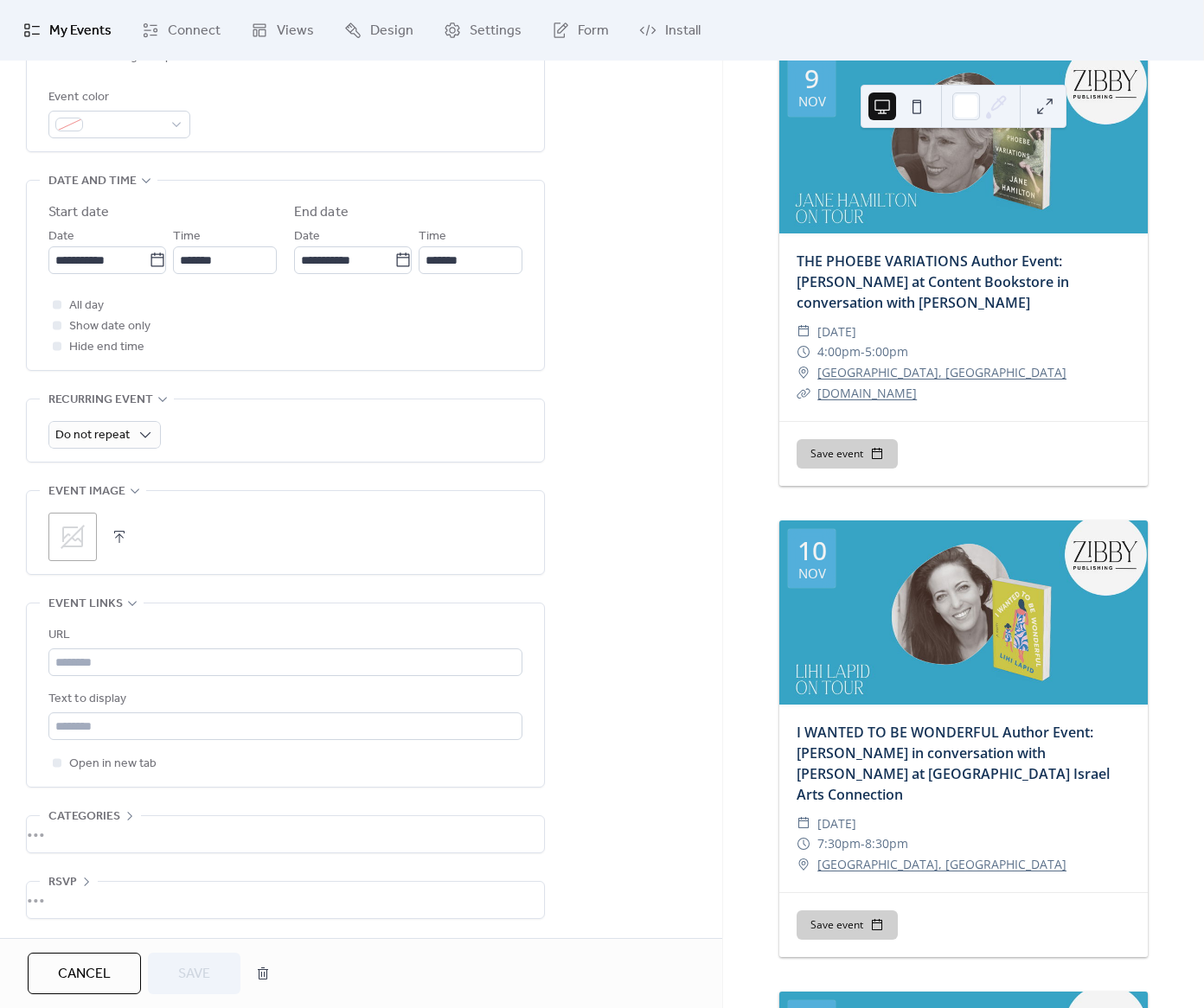 Image resolution: width=1204 pixels, height=1008 pixels. I want to click on span: Design, so click(391, 31).